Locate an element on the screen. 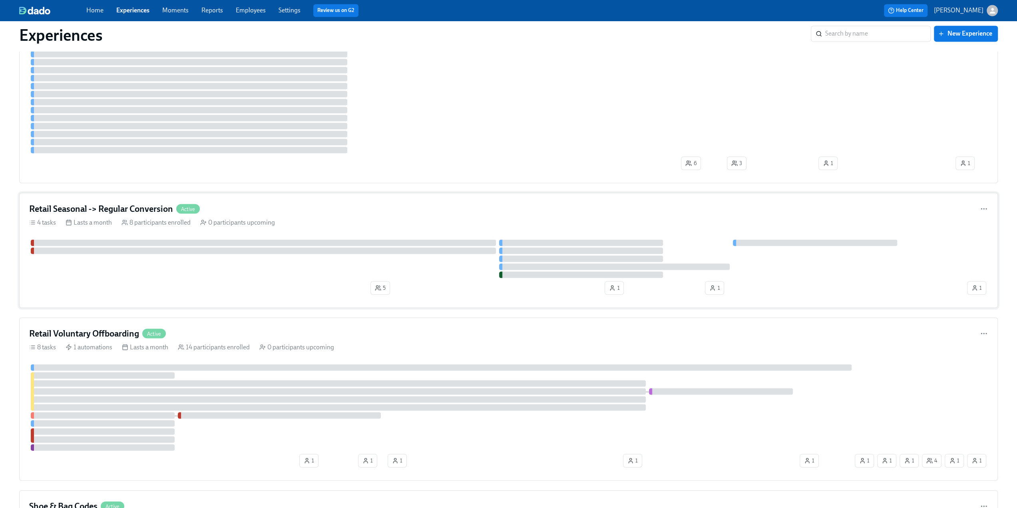 The image size is (1017, 508). a: Home is located at coordinates (95, 10).